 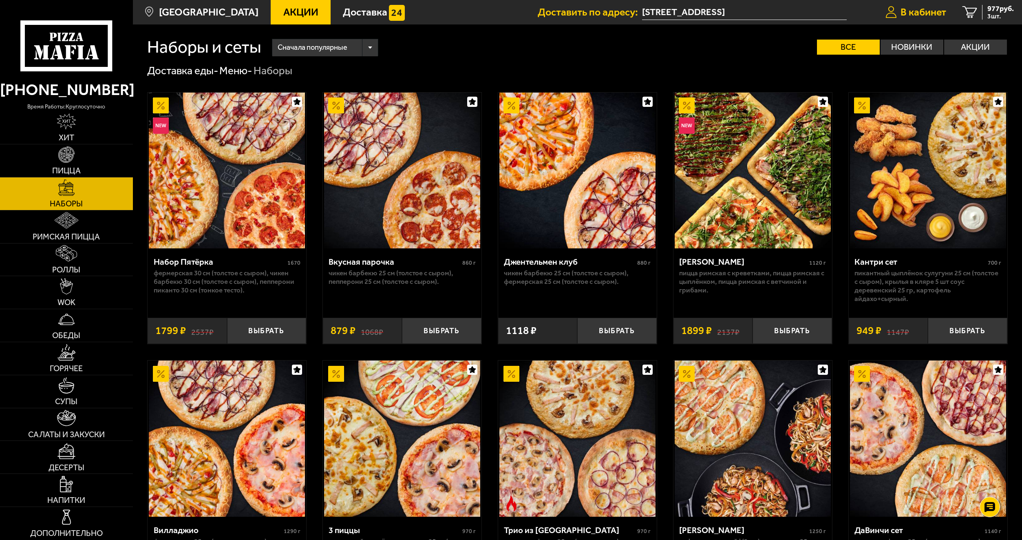 I want to click on img: 15daf4d41897b9f0e9f617042186c801.svg, so click(x=397, y=13).